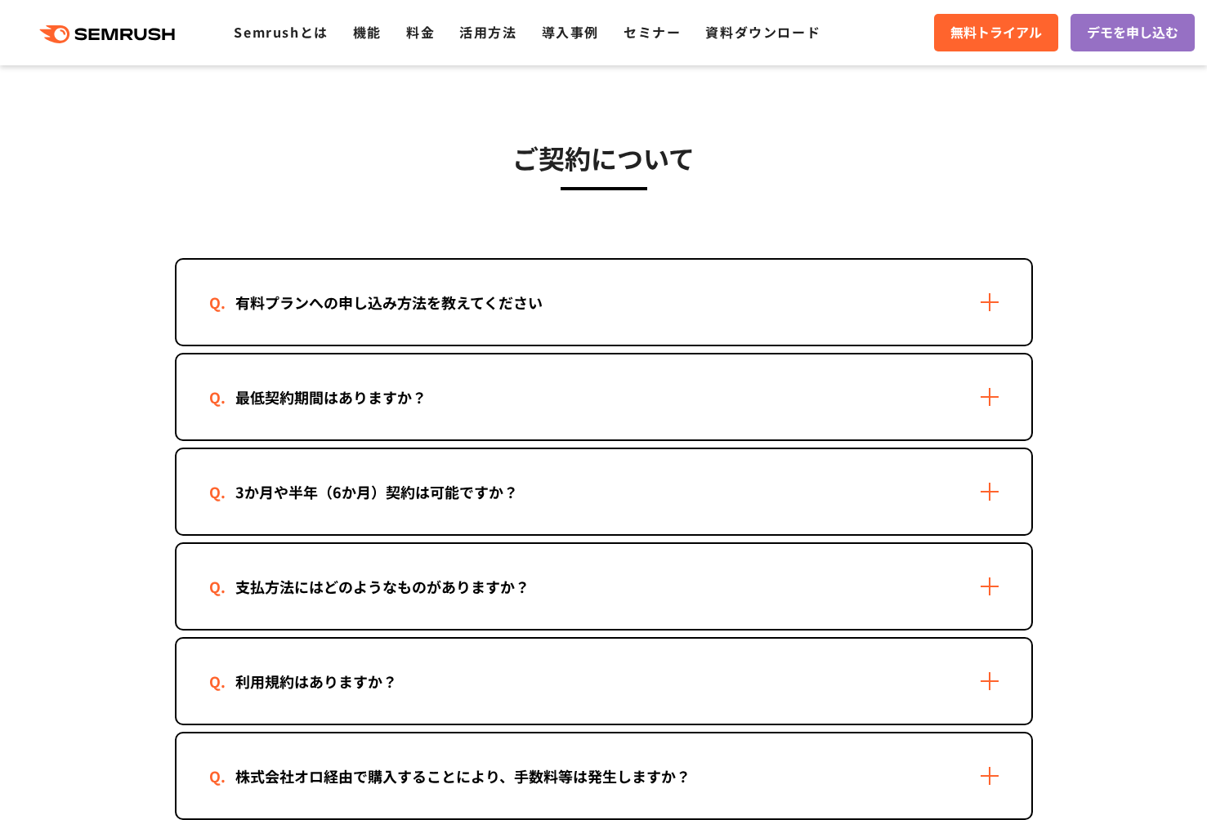  Describe the element at coordinates (652, 32) in the screenshot. I see `a: セミナー` at that location.